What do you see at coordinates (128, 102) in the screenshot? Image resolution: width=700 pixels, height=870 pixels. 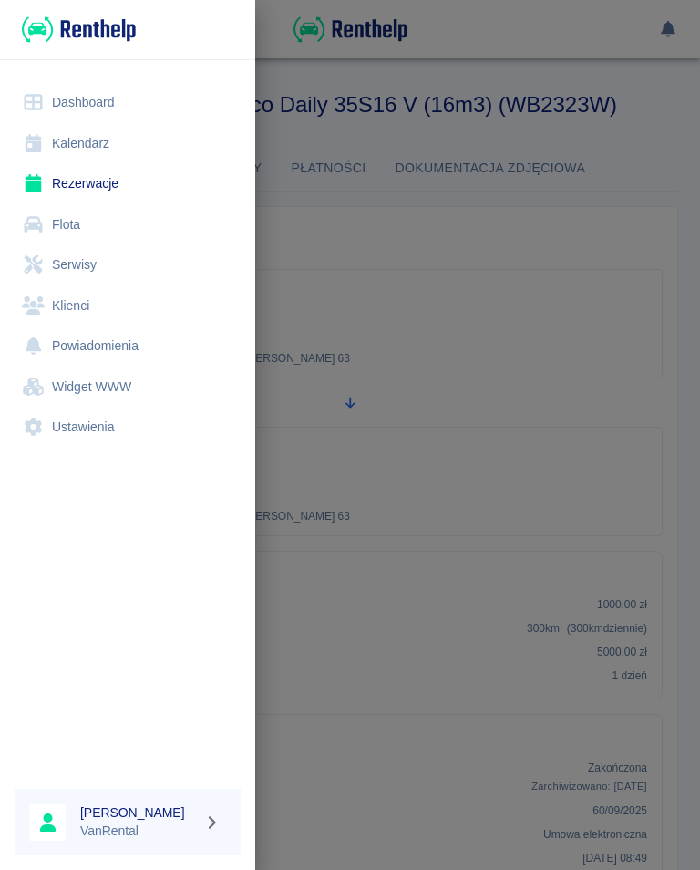 I see `a: Dashboard` at bounding box center [128, 102].